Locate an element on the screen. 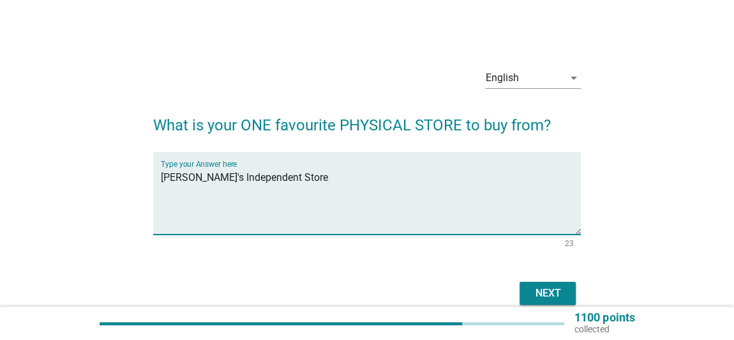 The image size is (734, 340). button: Next is located at coordinates (548, 293).